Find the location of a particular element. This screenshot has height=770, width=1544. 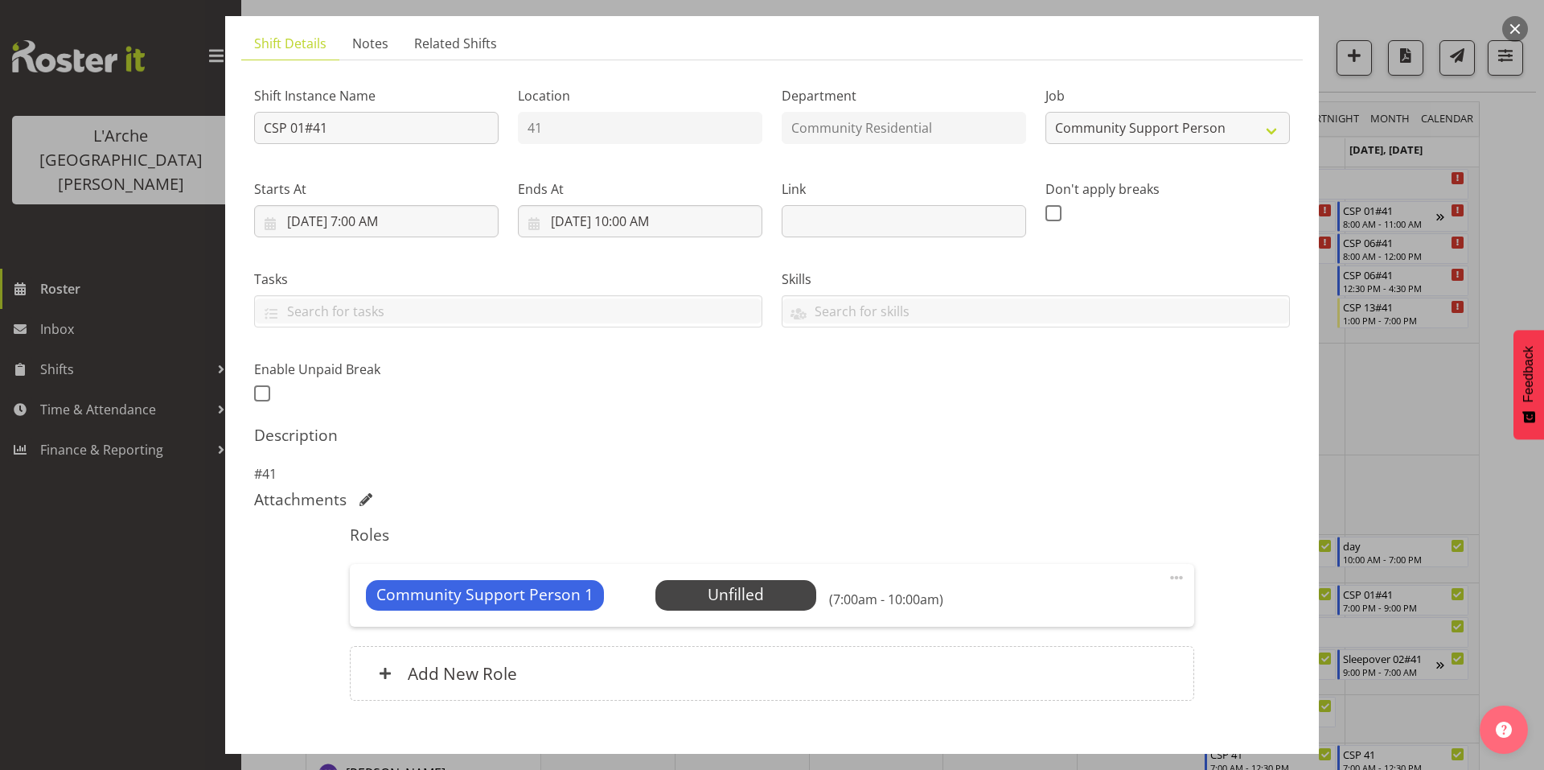

label: Starts At is located at coordinates (376, 189).